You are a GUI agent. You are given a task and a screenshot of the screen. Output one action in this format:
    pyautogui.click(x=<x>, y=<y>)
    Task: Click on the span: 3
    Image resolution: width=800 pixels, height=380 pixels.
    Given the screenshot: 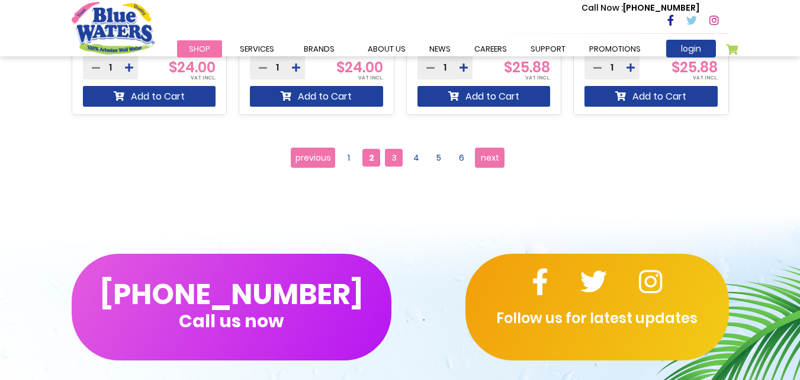 What is the action you would take?
    pyautogui.click(x=394, y=158)
    